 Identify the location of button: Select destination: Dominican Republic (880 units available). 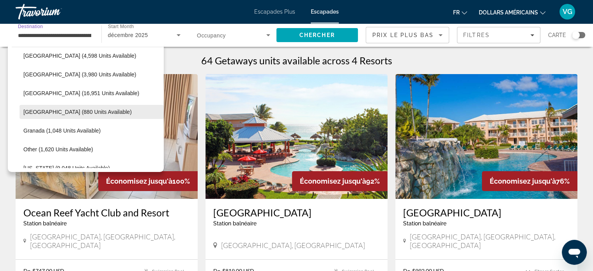
(92, 112).